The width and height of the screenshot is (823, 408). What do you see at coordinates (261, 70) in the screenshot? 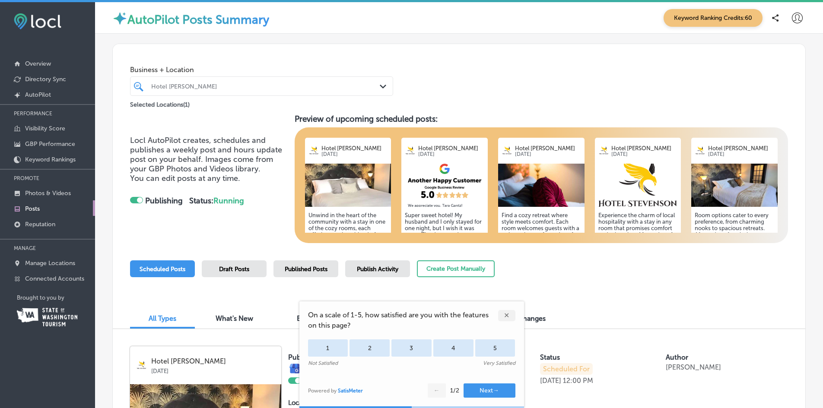
I see `span: Business + Location` at bounding box center [261, 70].